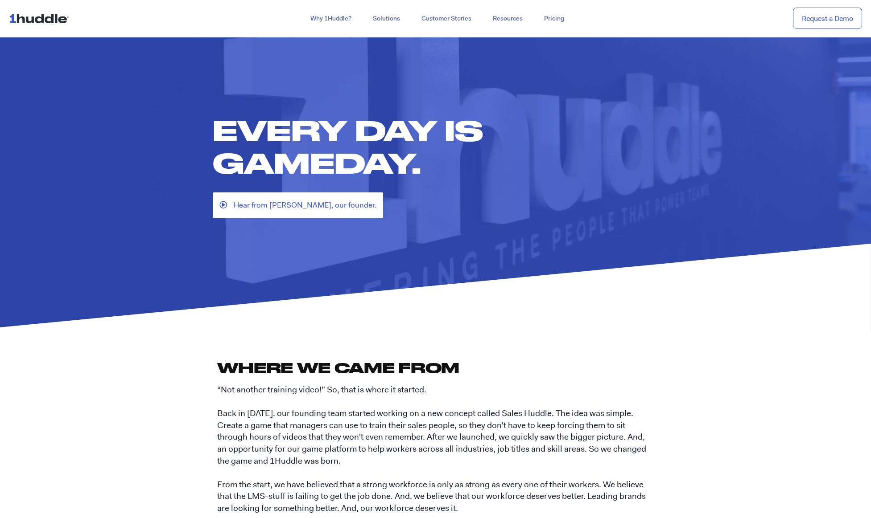 Image resolution: width=871 pixels, height=518 pixels. Describe the element at coordinates (435, 368) in the screenshot. I see `h2: Where we came from` at that location.